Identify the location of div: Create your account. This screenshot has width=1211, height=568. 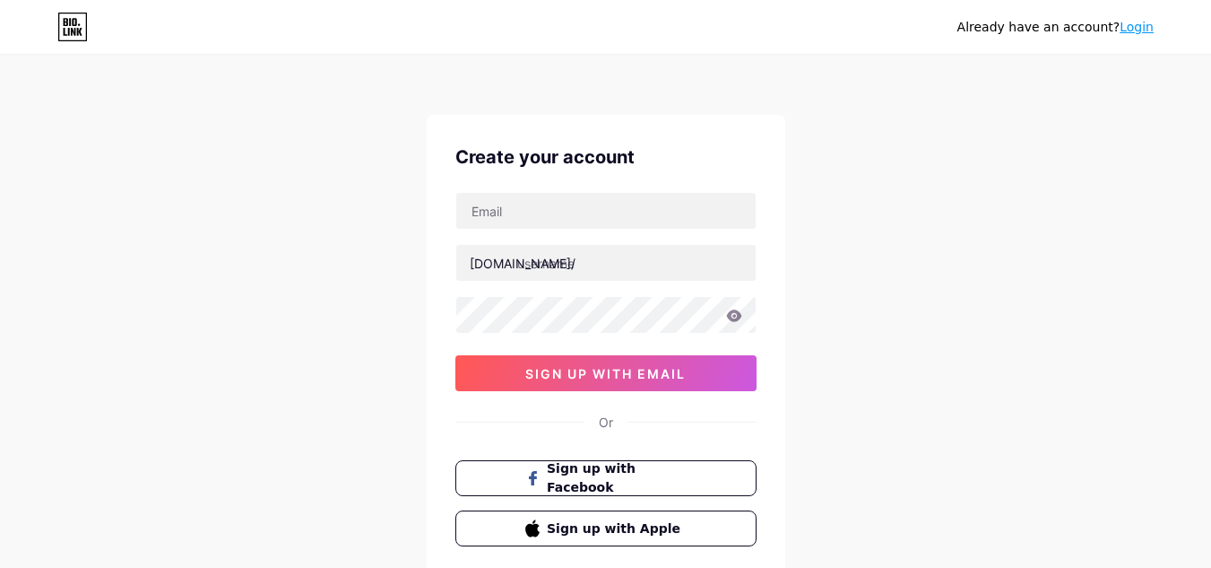
(606, 157).